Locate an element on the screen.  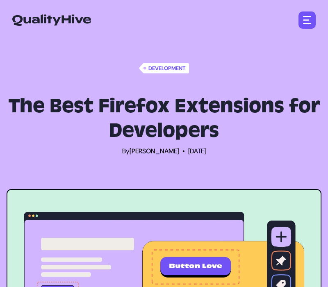
img: QualityHive - Bug Tracking Tool is located at coordinates (52, 20).